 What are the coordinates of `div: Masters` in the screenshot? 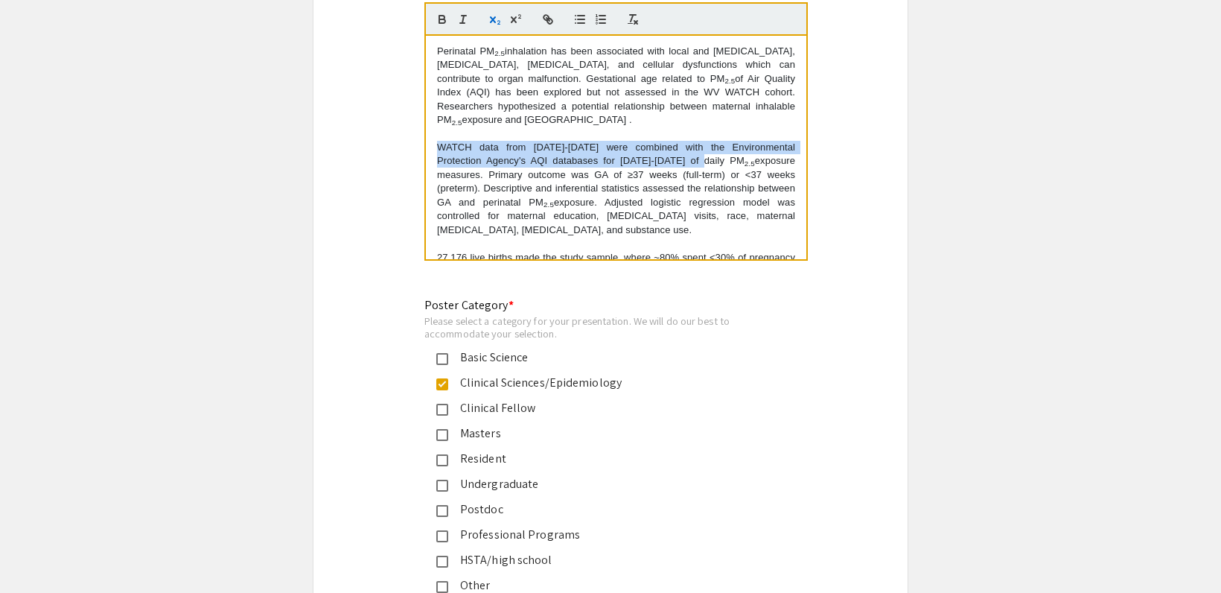 It's located at (605, 433).